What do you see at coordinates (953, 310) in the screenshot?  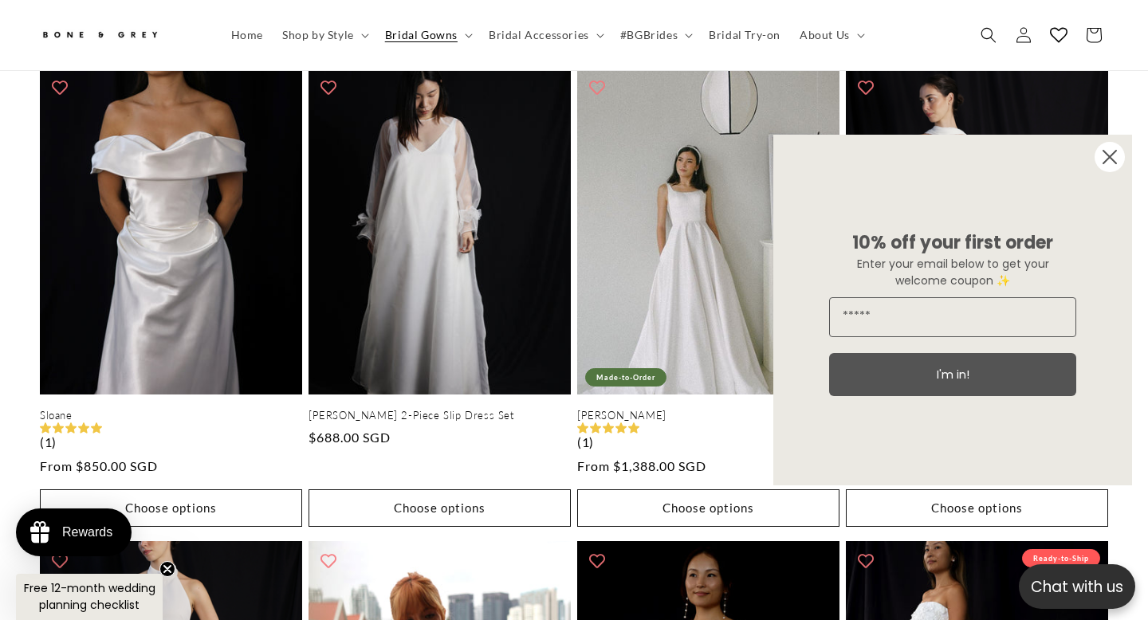 I see `div: FLYOUT Form` at bounding box center [953, 310].